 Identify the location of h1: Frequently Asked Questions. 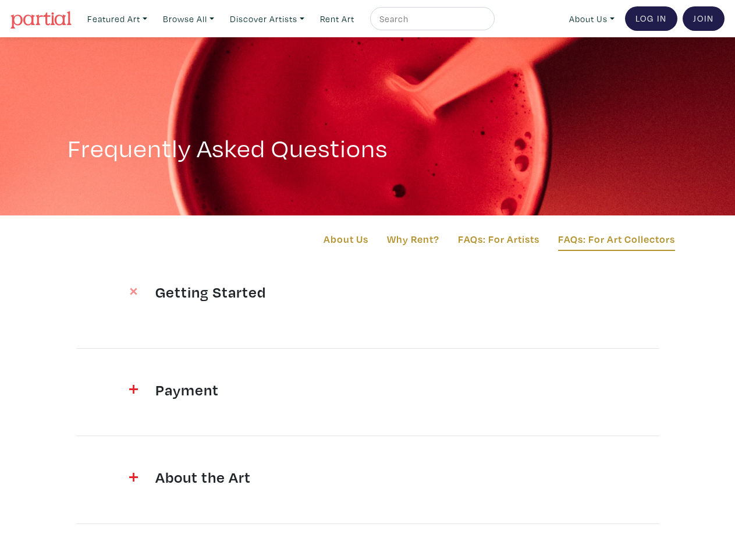
(368, 132).